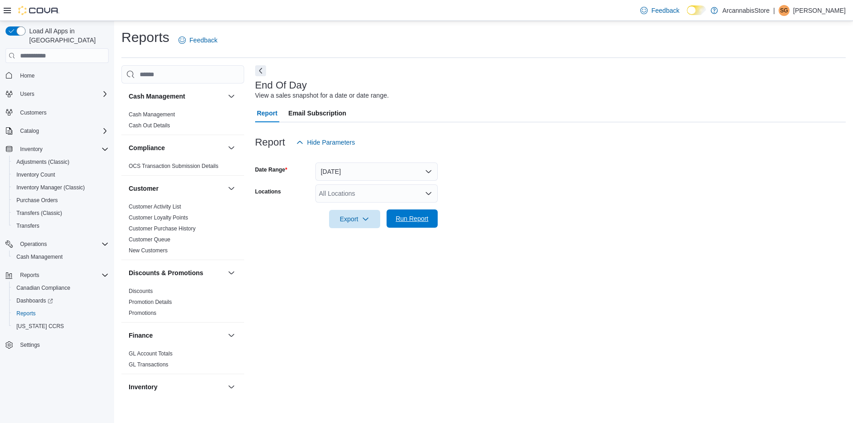 This screenshot has height=423, width=853. What do you see at coordinates (150, 302) in the screenshot?
I see `a: Promotion Details` at bounding box center [150, 302].